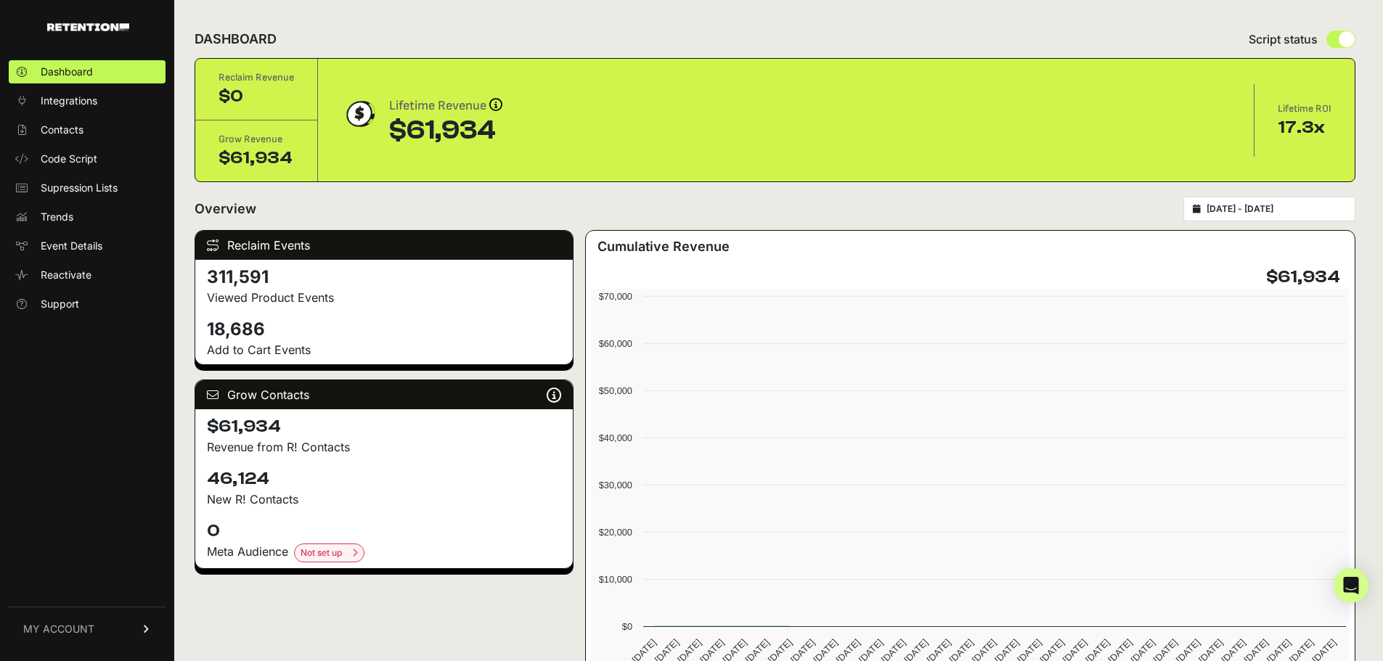 The height and width of the screenshot is (661, 1383). I want to click on h4: 311,591, so click(384, 277).